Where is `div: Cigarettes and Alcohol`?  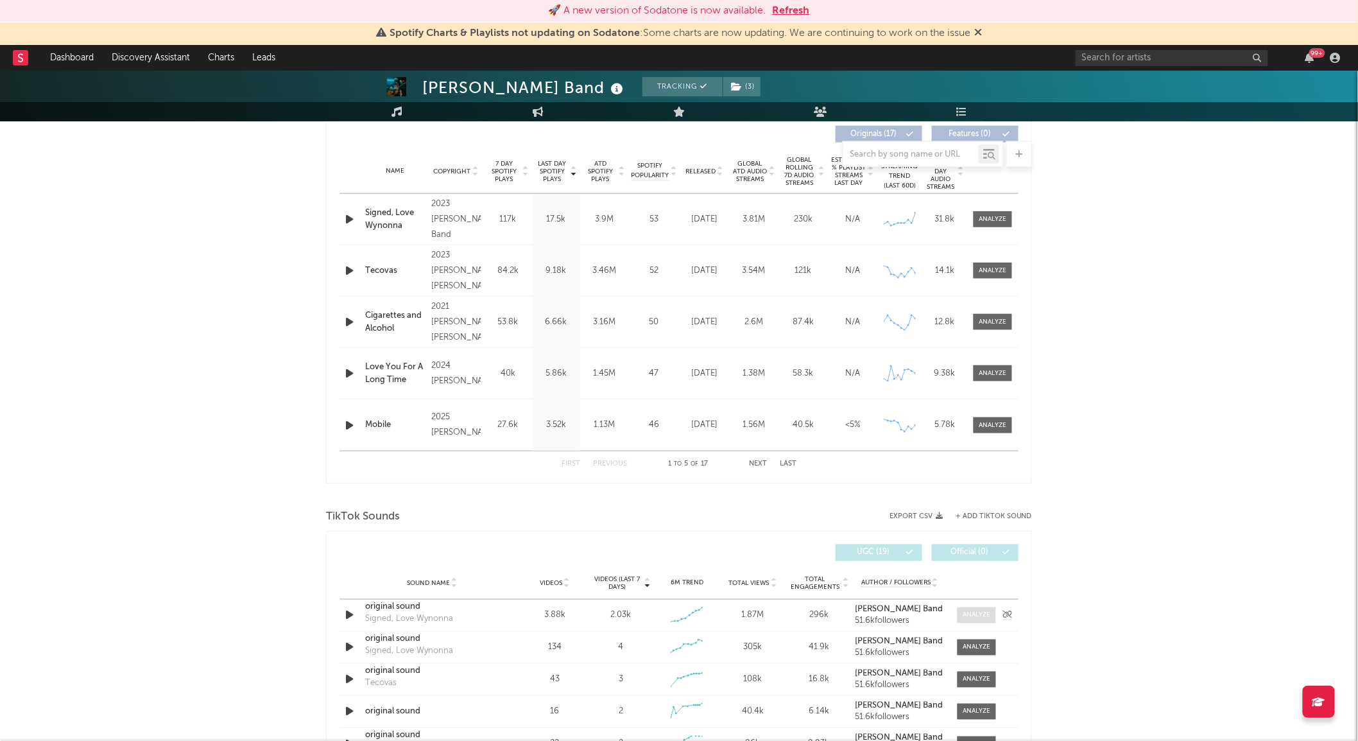
div: Cigarettes and Alcohol is located at coordinates (395, 322).